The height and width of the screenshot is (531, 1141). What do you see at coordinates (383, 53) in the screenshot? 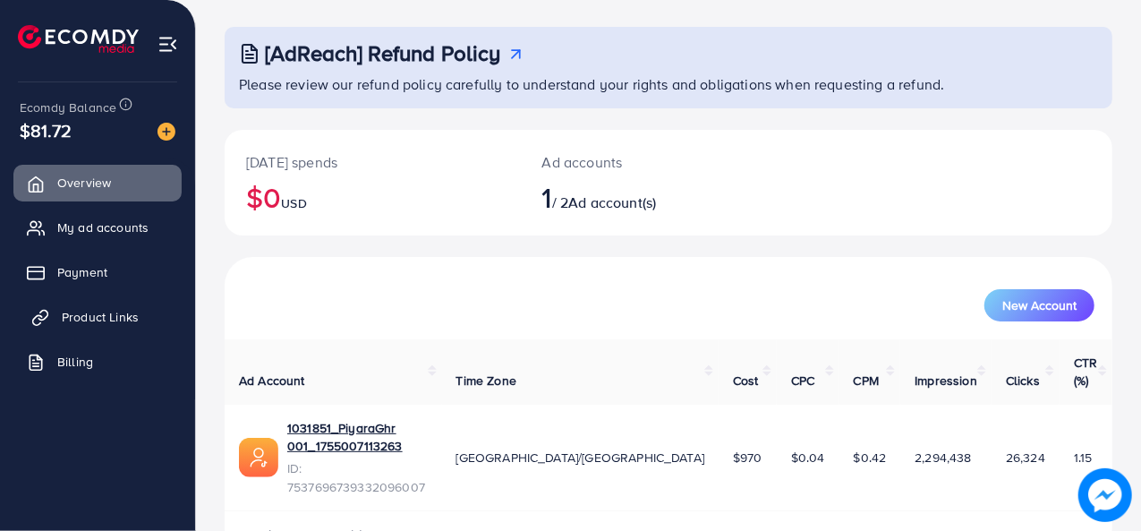
I see `h3: [AdReach] Refund Policy` at bounding box center [383, 53].